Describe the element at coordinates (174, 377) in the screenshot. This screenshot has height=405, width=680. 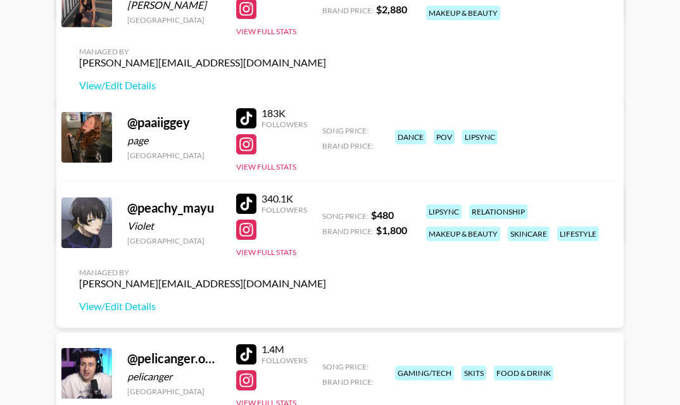
I see `div: pelicanger` at that location.